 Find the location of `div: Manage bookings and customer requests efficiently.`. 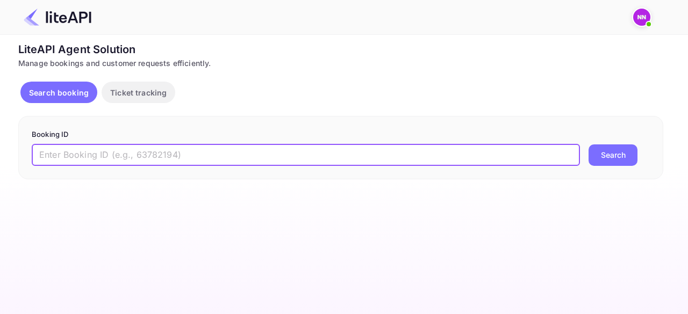

div: Manage bookings and customer requests efficiently. is located at coordinates (341, 63).